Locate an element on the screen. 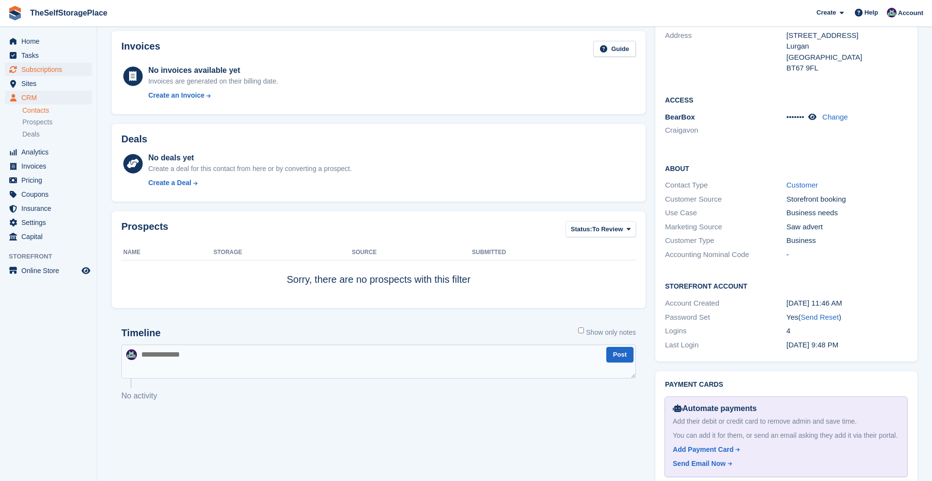 The image size is (932, 481). div: Business needs is located at coordinates (847, 213).